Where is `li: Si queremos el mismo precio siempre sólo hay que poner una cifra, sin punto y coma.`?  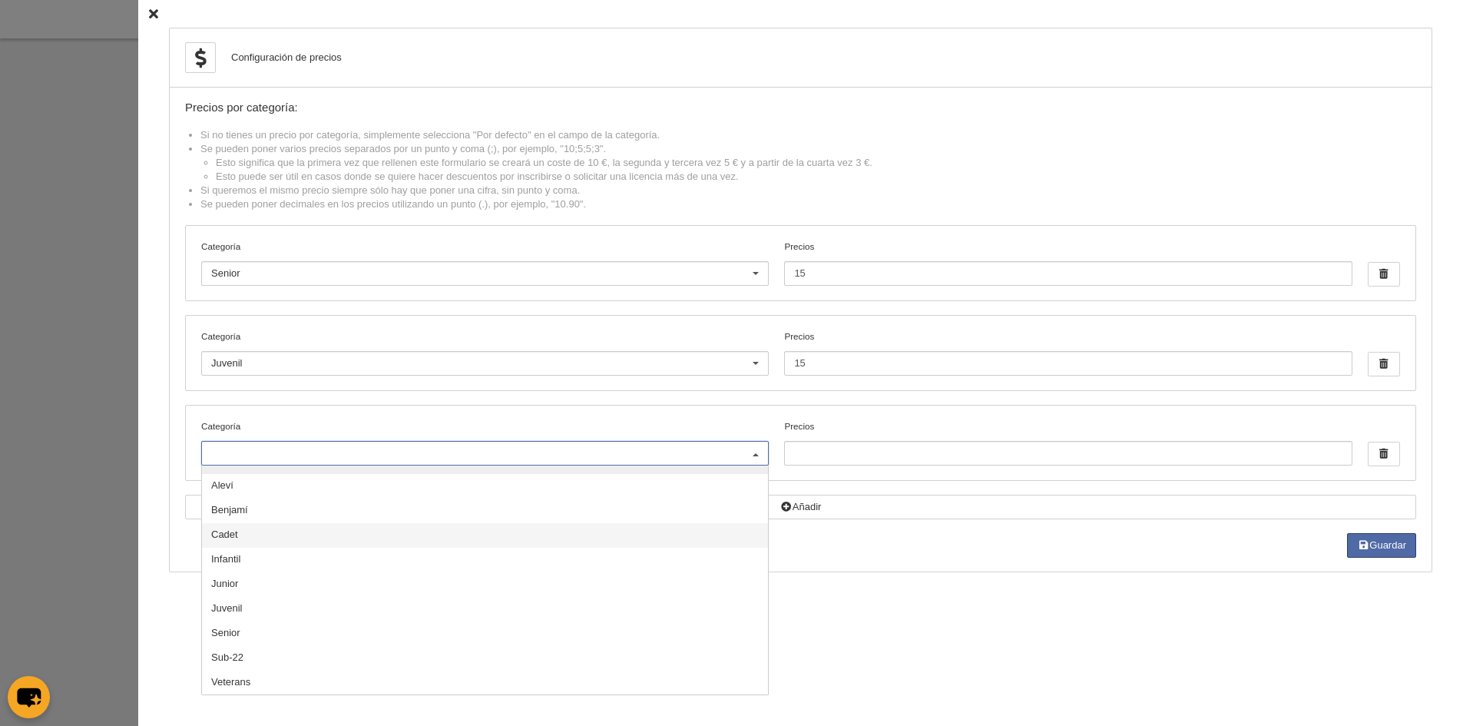 li: Si queremos el mismo precio siempre sólo hay que poner una cifra, sin punto y coma. is located at coordinates (808, 190).